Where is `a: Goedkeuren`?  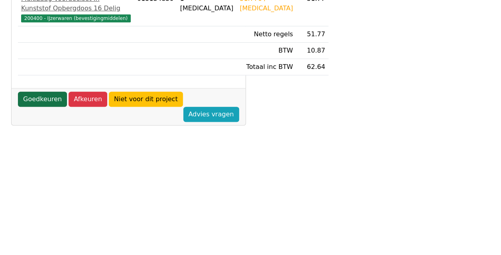 a: Goedkeuren is located at coordinates (42, 99).